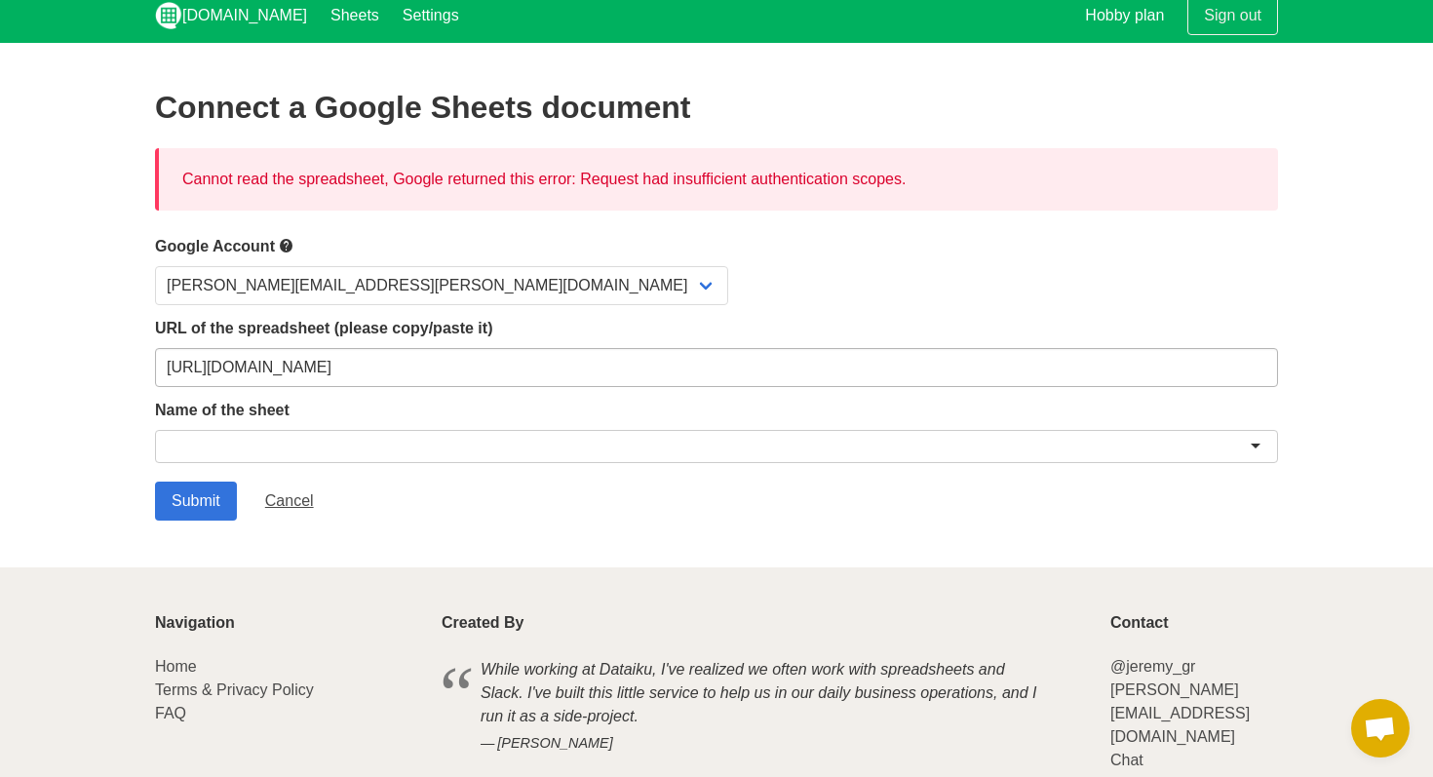  I want to click on p: Contact, so click(1194, 623).